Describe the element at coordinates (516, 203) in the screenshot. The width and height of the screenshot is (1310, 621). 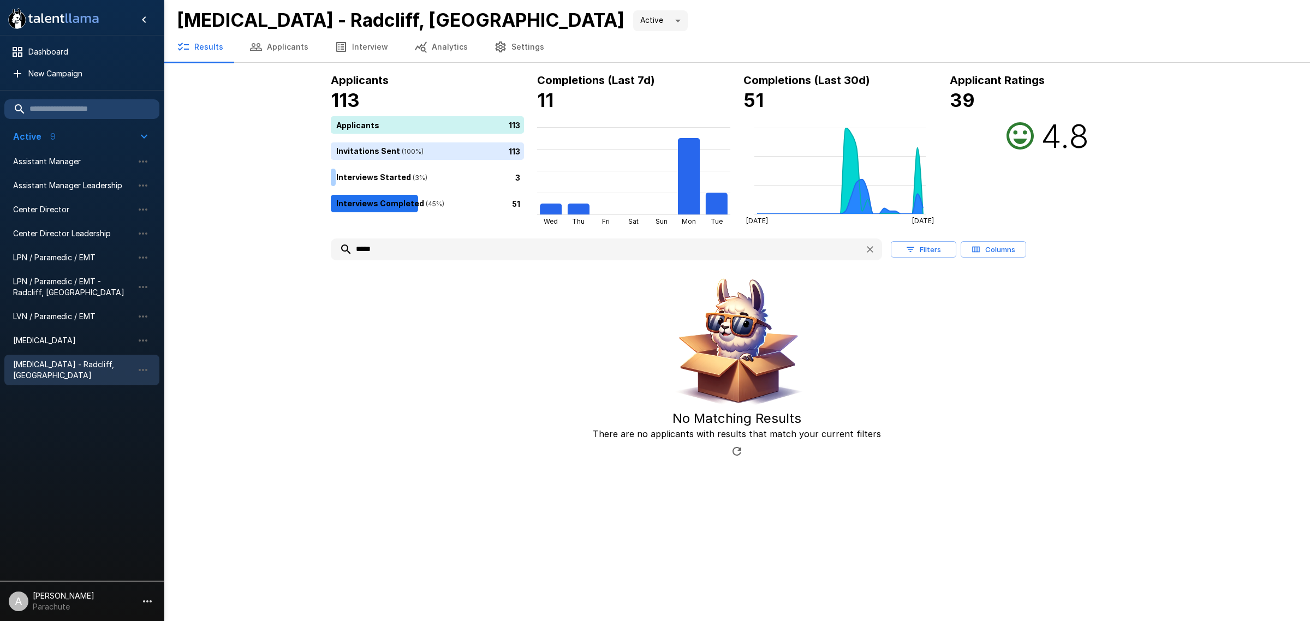
I see `p: 51` at that location.